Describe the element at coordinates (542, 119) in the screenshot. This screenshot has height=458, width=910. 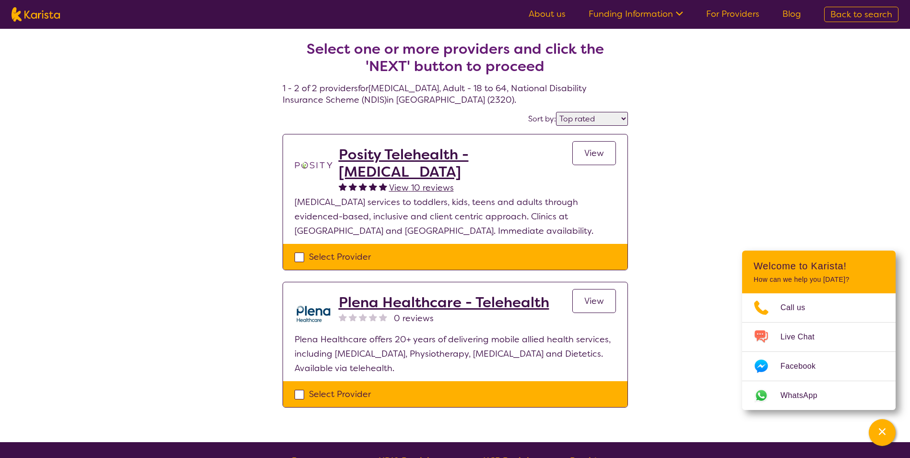
I see `label: Sort by:` at that location.